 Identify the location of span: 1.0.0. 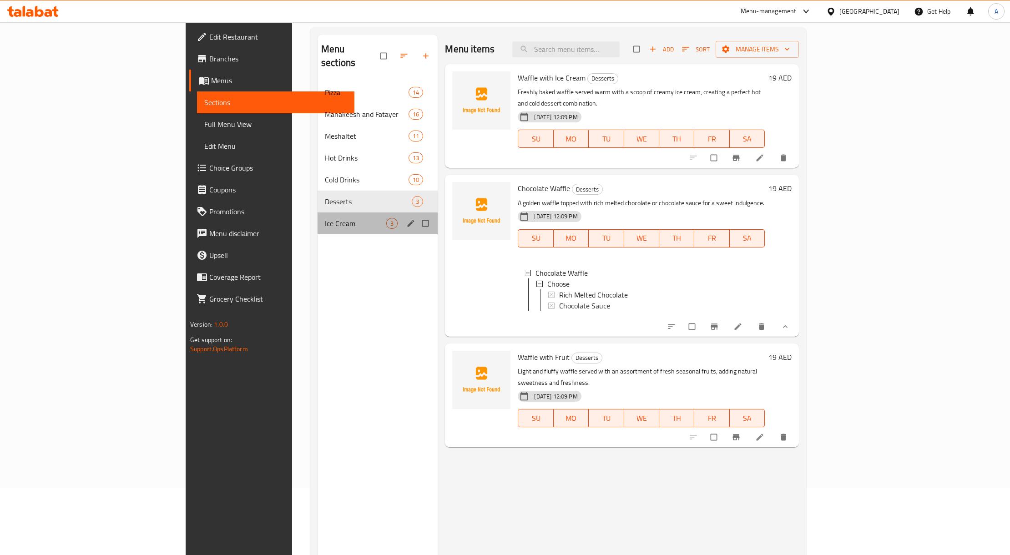
(221, 324).